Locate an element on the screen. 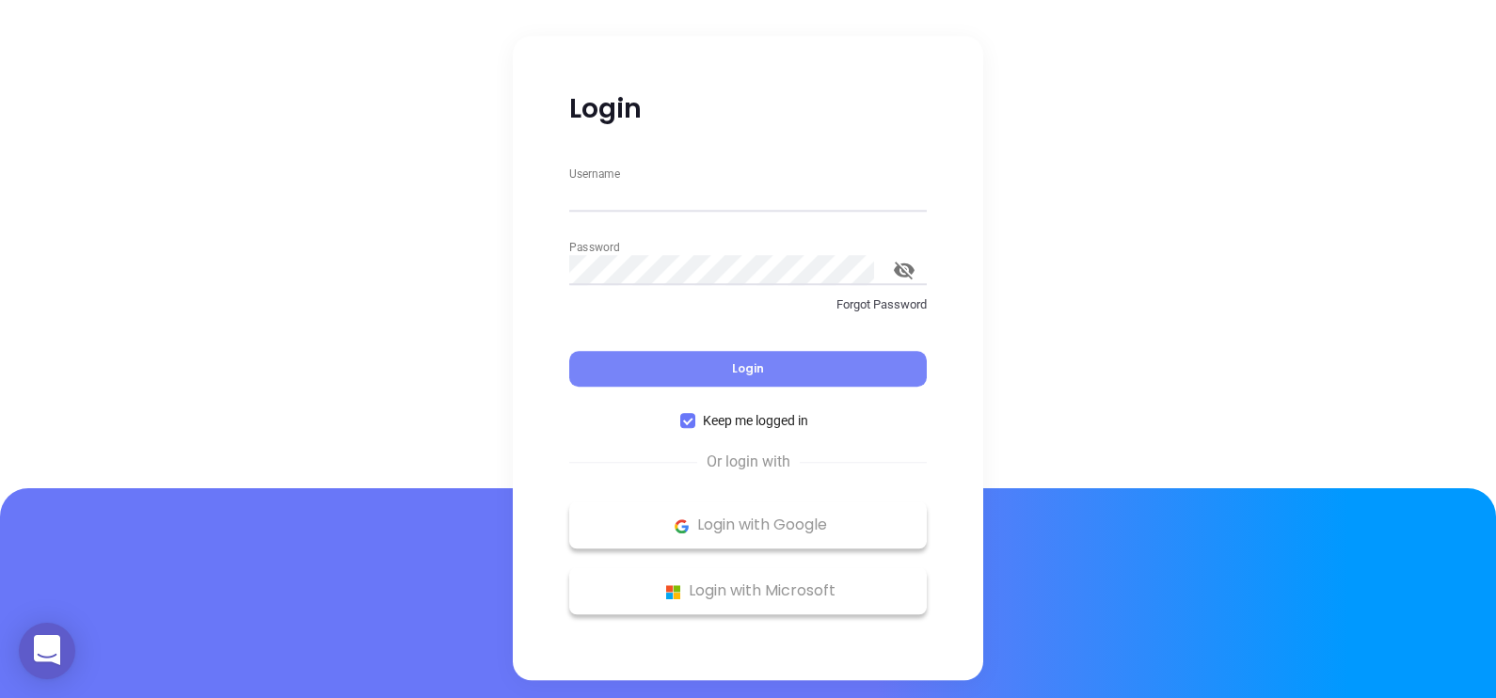 The image size is (1496, 698). span: Keep me logged in is located at coordinates (755, 421).